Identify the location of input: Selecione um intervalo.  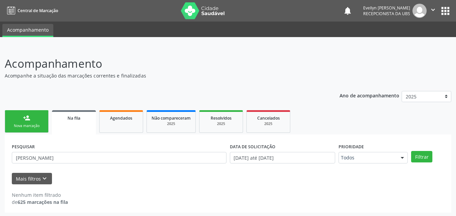
(283, 158).